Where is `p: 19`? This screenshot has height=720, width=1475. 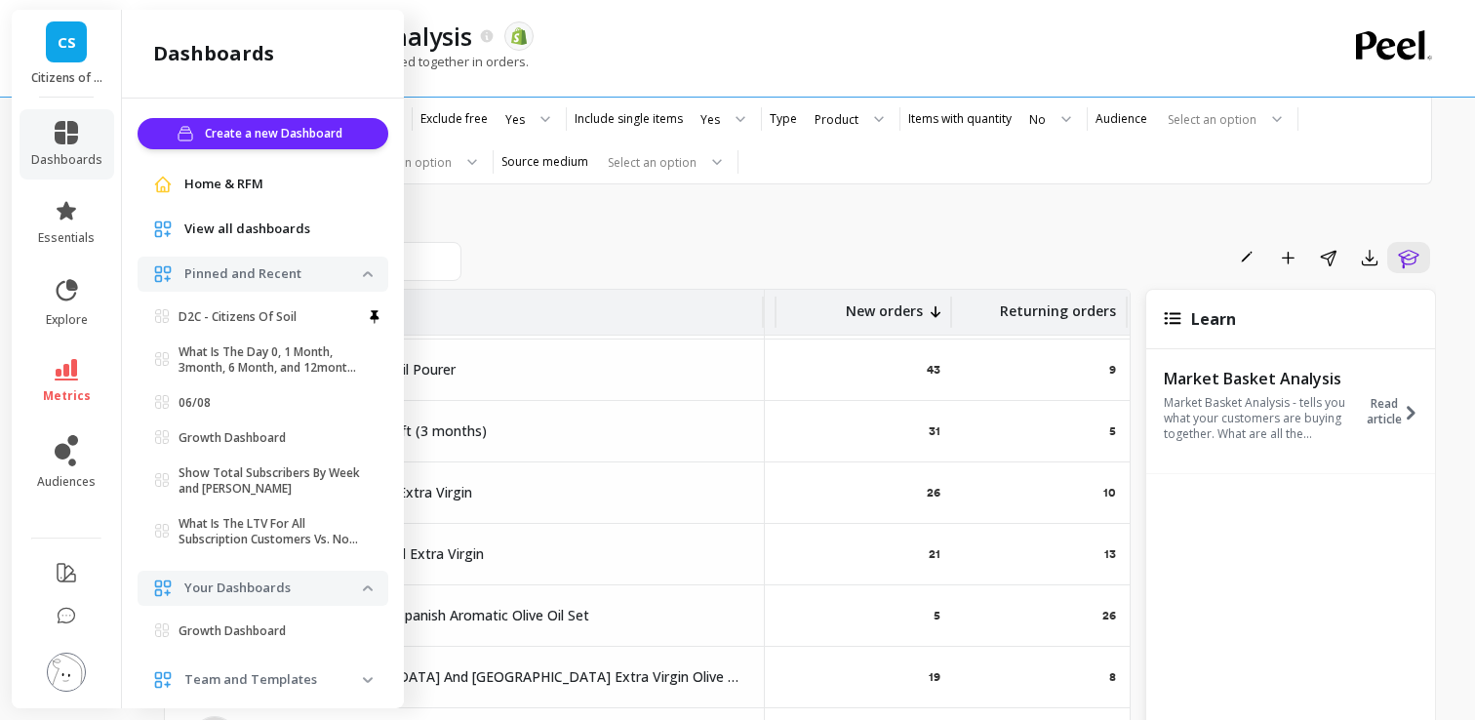
p: 19 is located at coordinates (935, 677).